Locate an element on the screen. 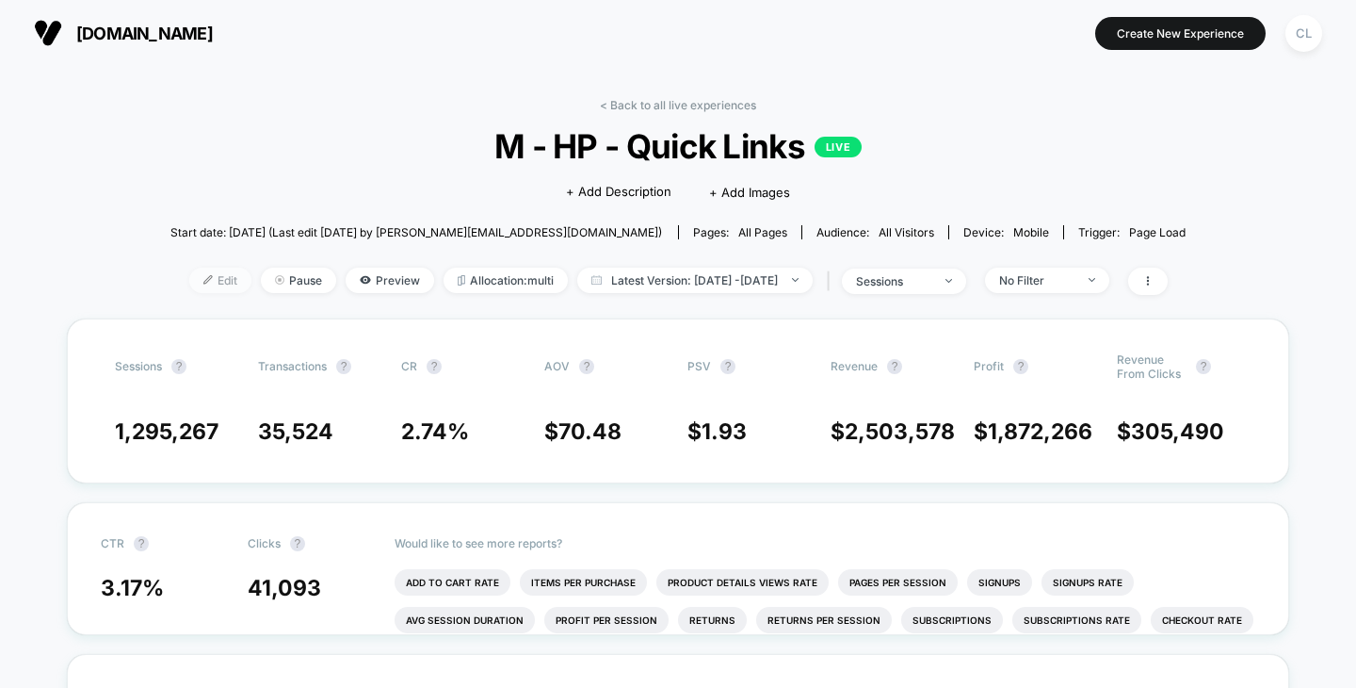 Image resolution: width=1356 pixels, height=688 pixels. span: Revenue is located at coordinates (854, 365).